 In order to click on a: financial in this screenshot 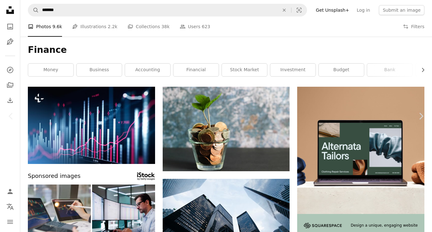, I will do `click(196, 70)`.